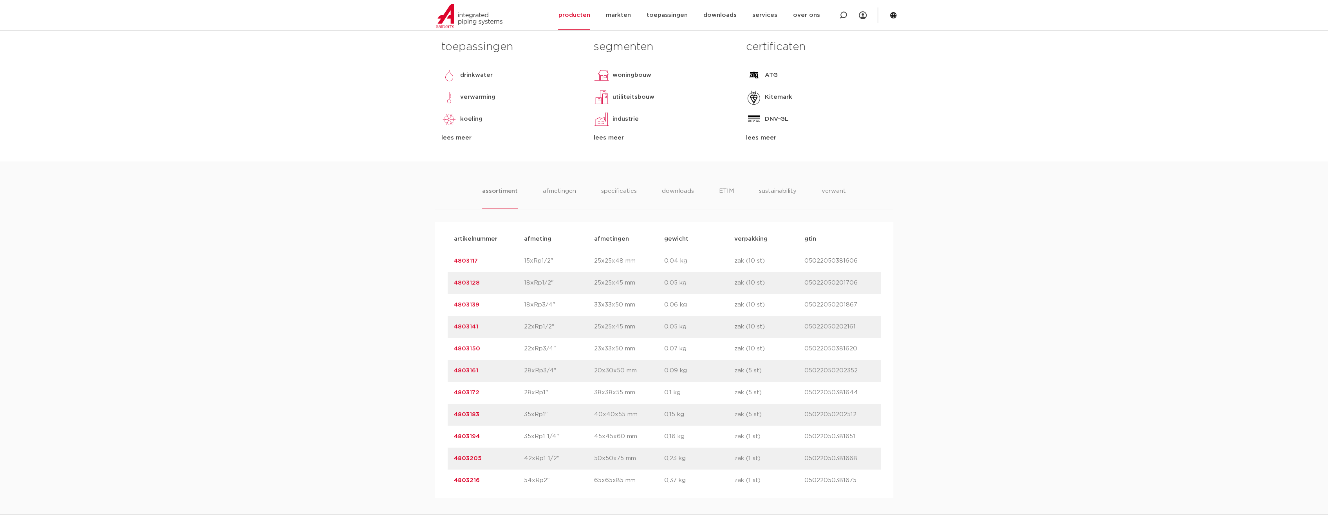  I want to click on li: specificaties, so click(619, 197).